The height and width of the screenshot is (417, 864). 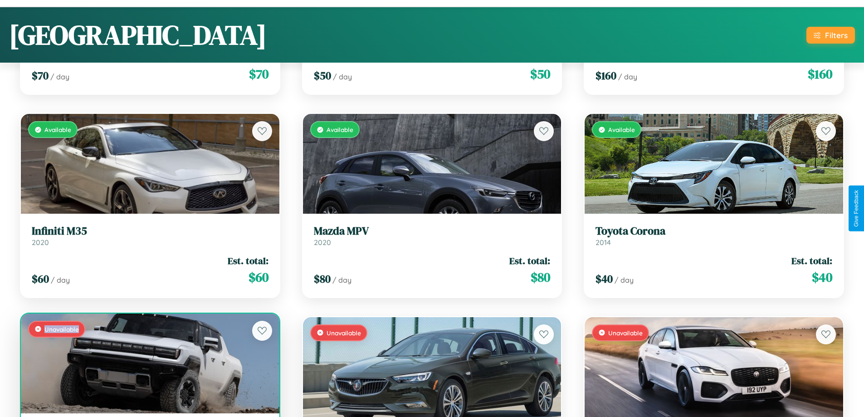 I want to click on a: Toyota Corona2014, so click(x=714, y=235).